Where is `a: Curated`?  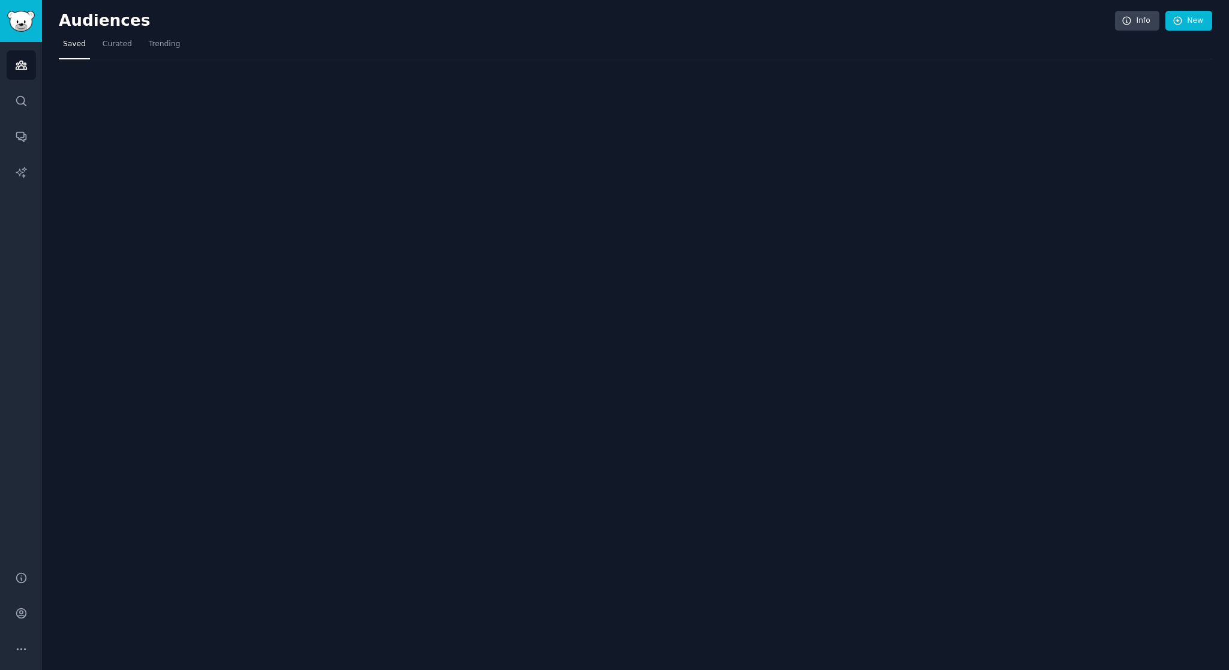
a: Curated is located at coordinates (117, 47).